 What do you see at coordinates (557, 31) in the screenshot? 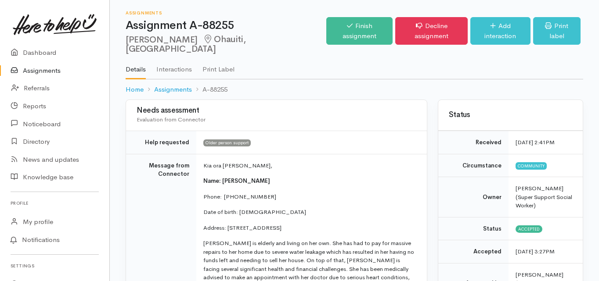
I see `a: Print label` at bounding box center [557, 31].